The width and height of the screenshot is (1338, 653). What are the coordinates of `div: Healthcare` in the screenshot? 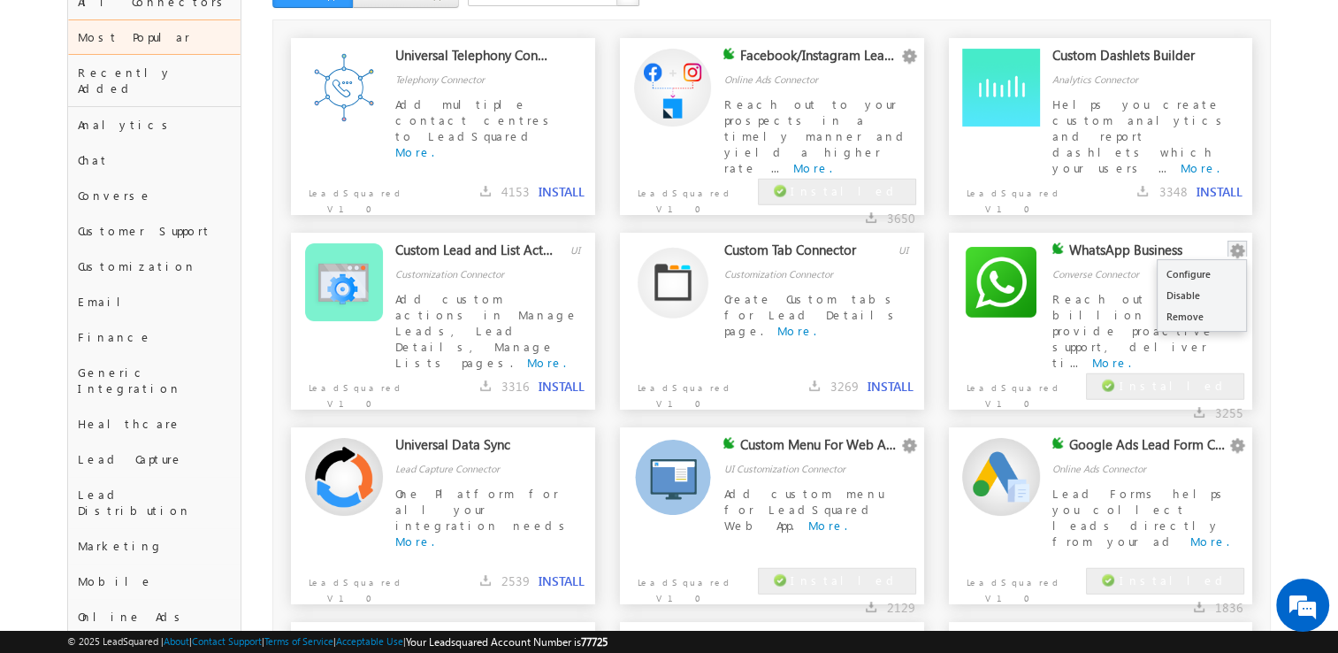 It's located at (155, 424).